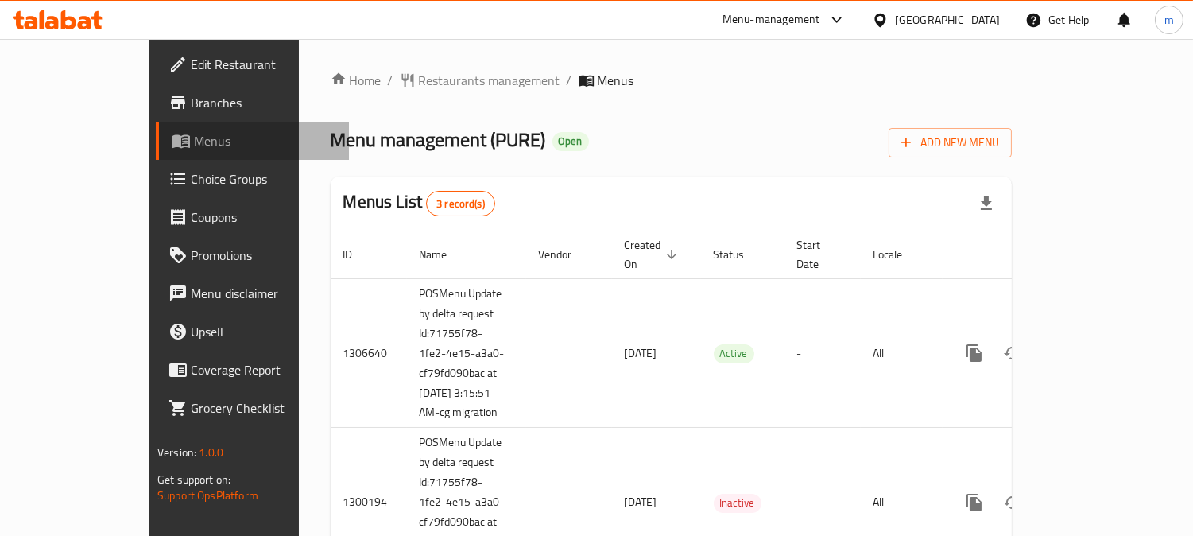 The width and height of the screenshot is (1193, 536). What do you see at coordinates (252, 179) in the screenshot?
I see `a: Choice Groups` at bounding box center [252, 179].